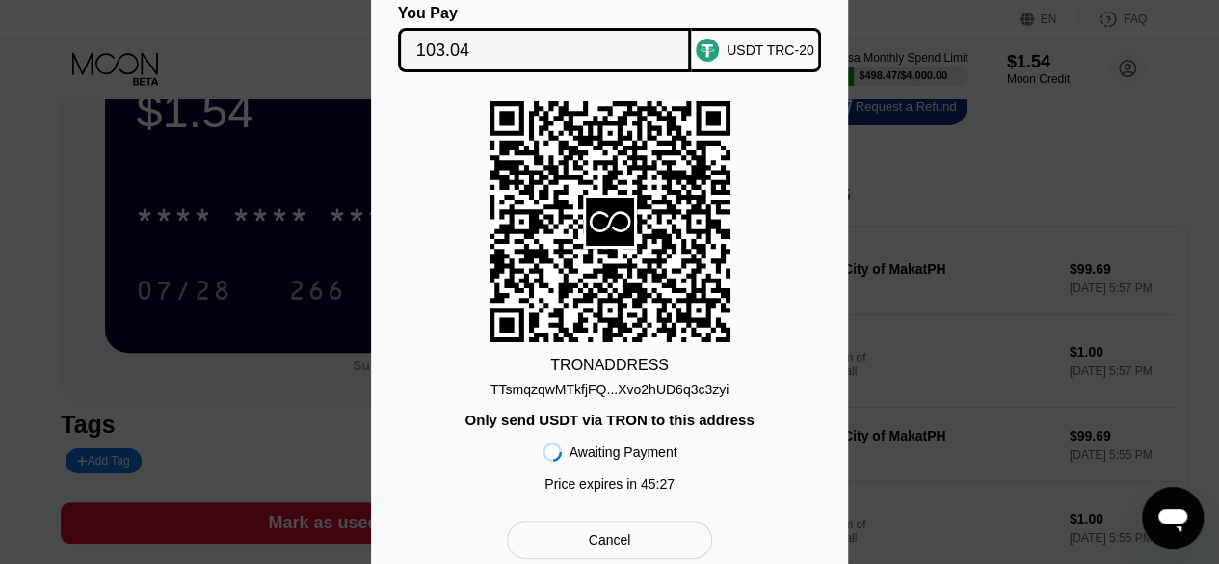  Describe the element at coordinates (544, 13) in the screenshot. I see `div: You Pay` at that location.